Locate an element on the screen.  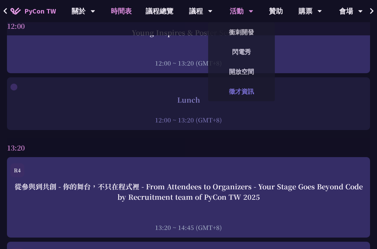
a: PyCon TW is located at coordinates (33, 11).